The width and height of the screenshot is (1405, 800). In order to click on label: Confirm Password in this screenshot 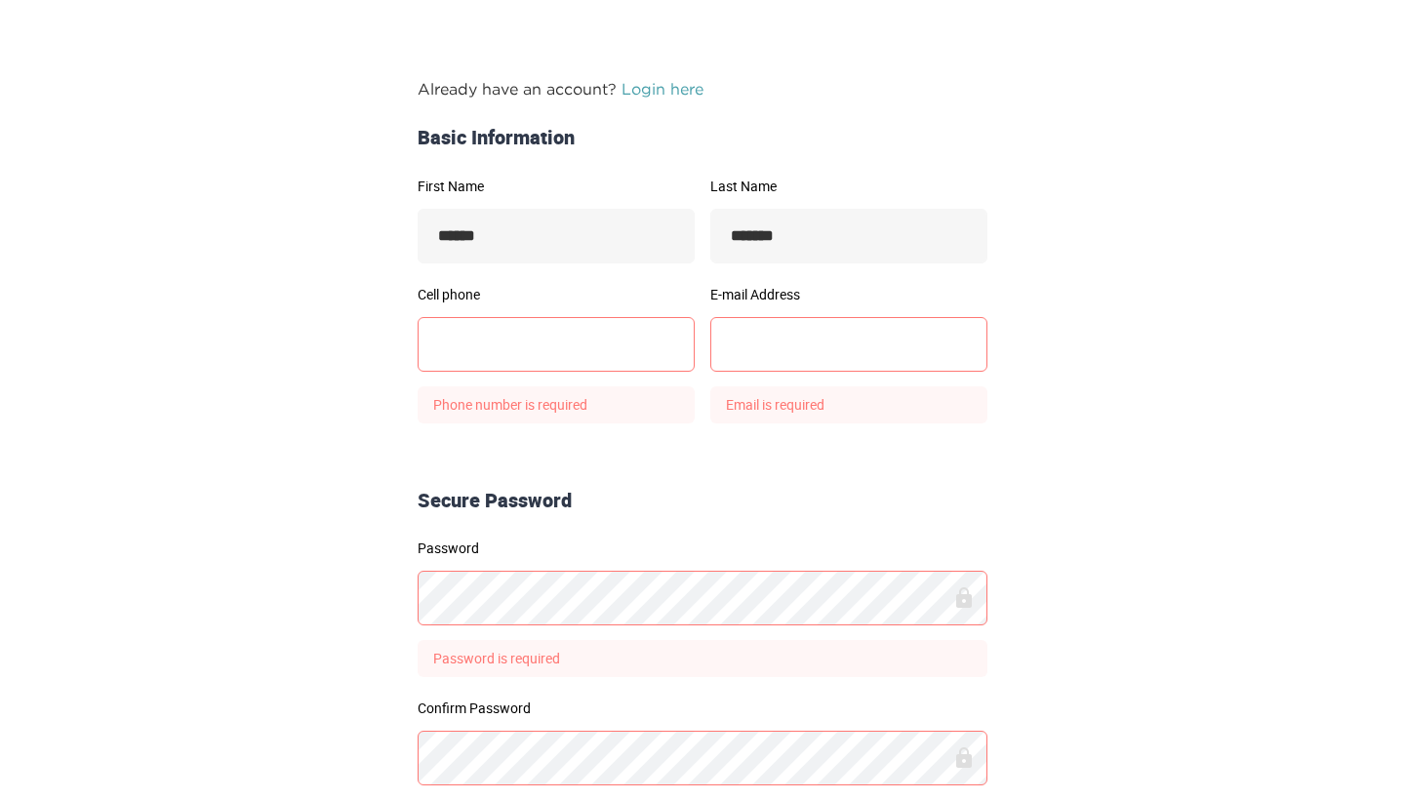, I will do `click(703, 708)`.